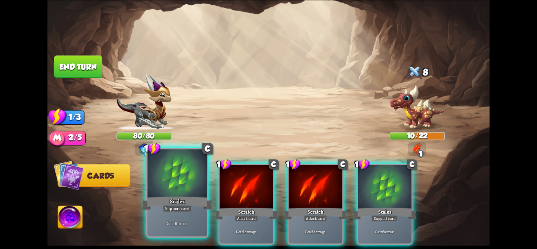 This screenshot has width=537, height=249. What do you see at coordinates (57, 116) in the screenshot?
I see `img: Stamina_Icon.png` at bounding box center [57, 116].